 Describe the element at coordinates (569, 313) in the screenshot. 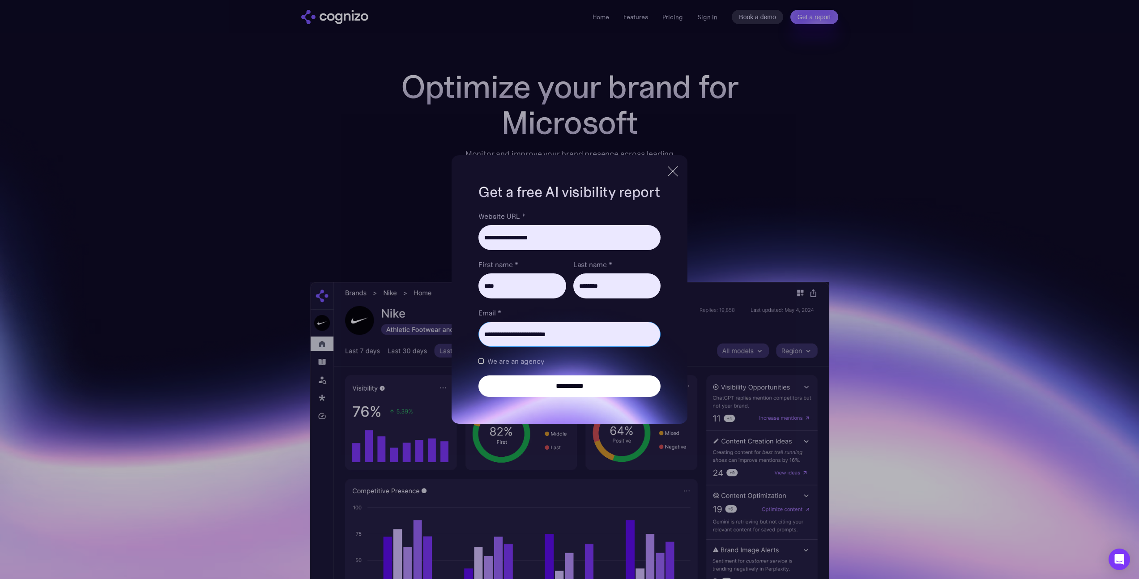

I see `label: Email *` at that location.